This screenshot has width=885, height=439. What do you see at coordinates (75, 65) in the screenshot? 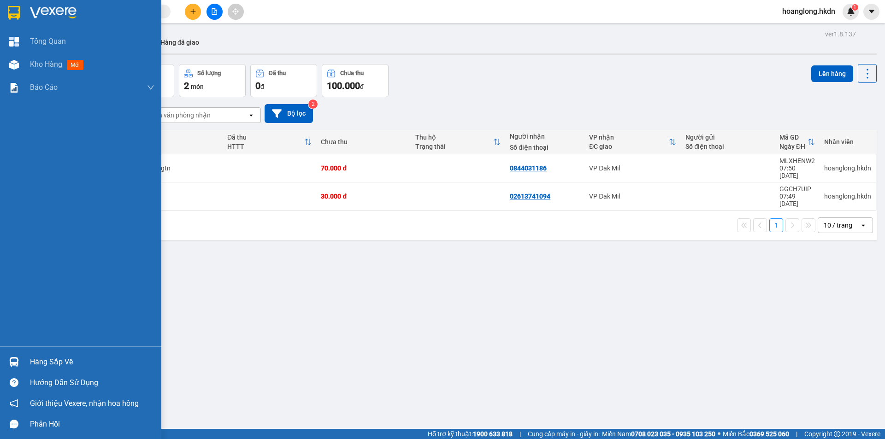
I see `span: mới` at bounding box center [75, 65].